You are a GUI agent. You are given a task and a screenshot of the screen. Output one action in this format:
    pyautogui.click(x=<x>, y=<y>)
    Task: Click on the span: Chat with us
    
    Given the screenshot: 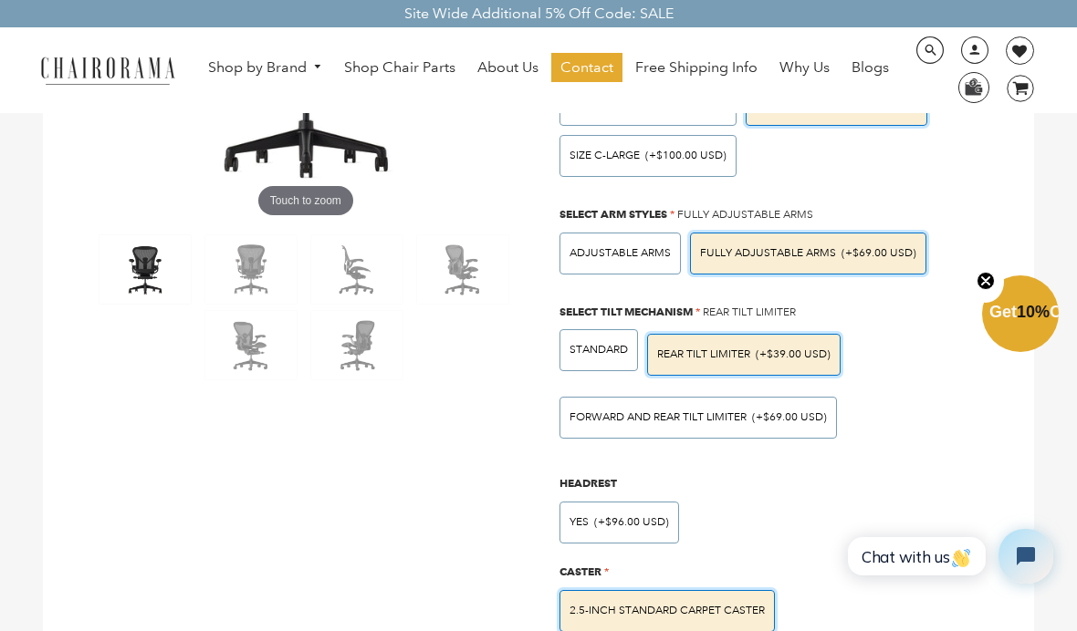 What is the action you would take?
    pyautogui.click(x=88, y=43)
    